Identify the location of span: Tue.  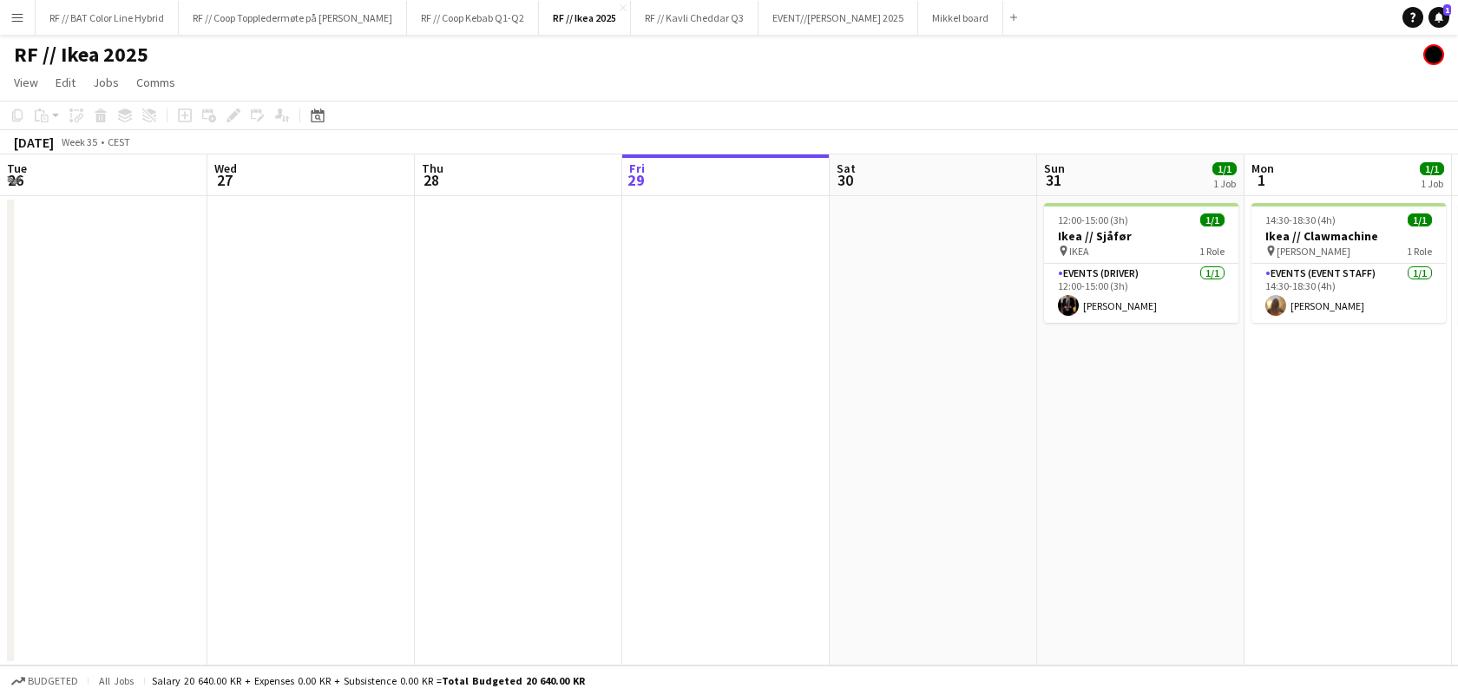
(16, 168).